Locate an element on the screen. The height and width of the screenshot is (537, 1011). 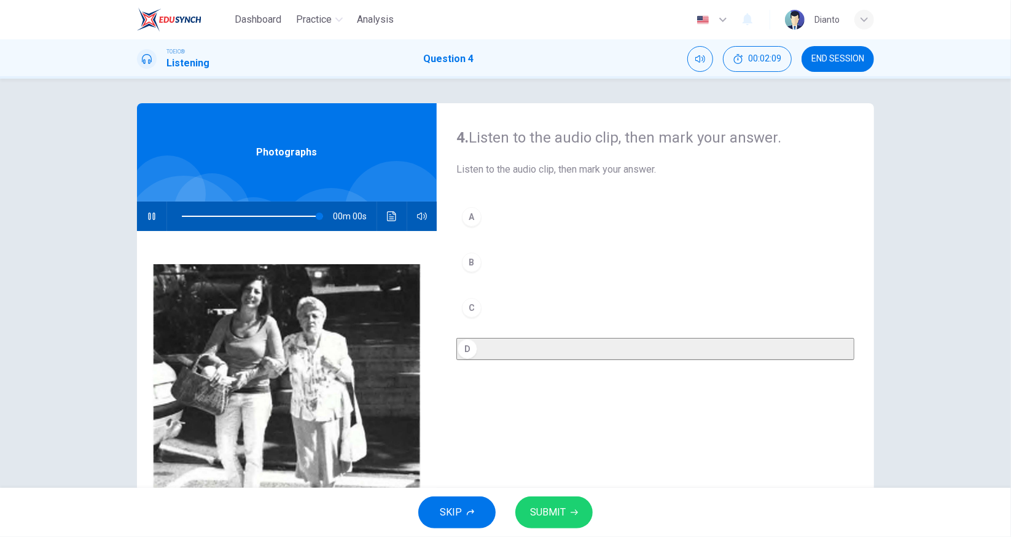
strong: 4. is located at coordinates (463, 138).